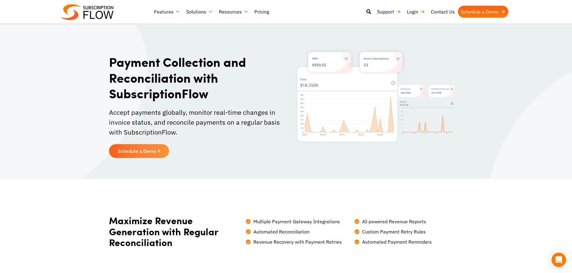 This screenshot has width=572, height=273. Describe the element at coordinates (558, 260) in the screenshot. I see `div: Open Intercom Messenger` at that location.